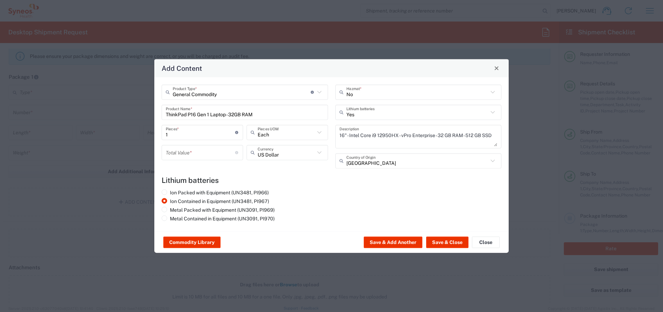  I want to click on button: Save & Close, so click(448, 242).